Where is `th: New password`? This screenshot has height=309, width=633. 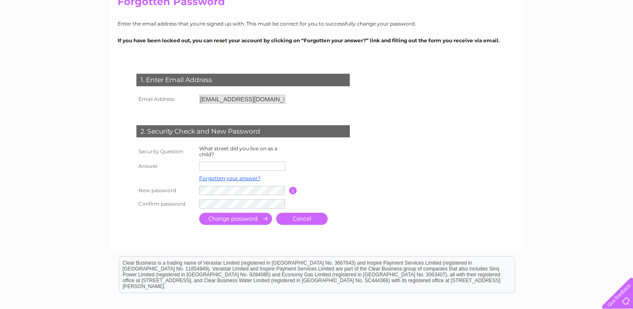 th: New password is located at coordinates (166, 190).